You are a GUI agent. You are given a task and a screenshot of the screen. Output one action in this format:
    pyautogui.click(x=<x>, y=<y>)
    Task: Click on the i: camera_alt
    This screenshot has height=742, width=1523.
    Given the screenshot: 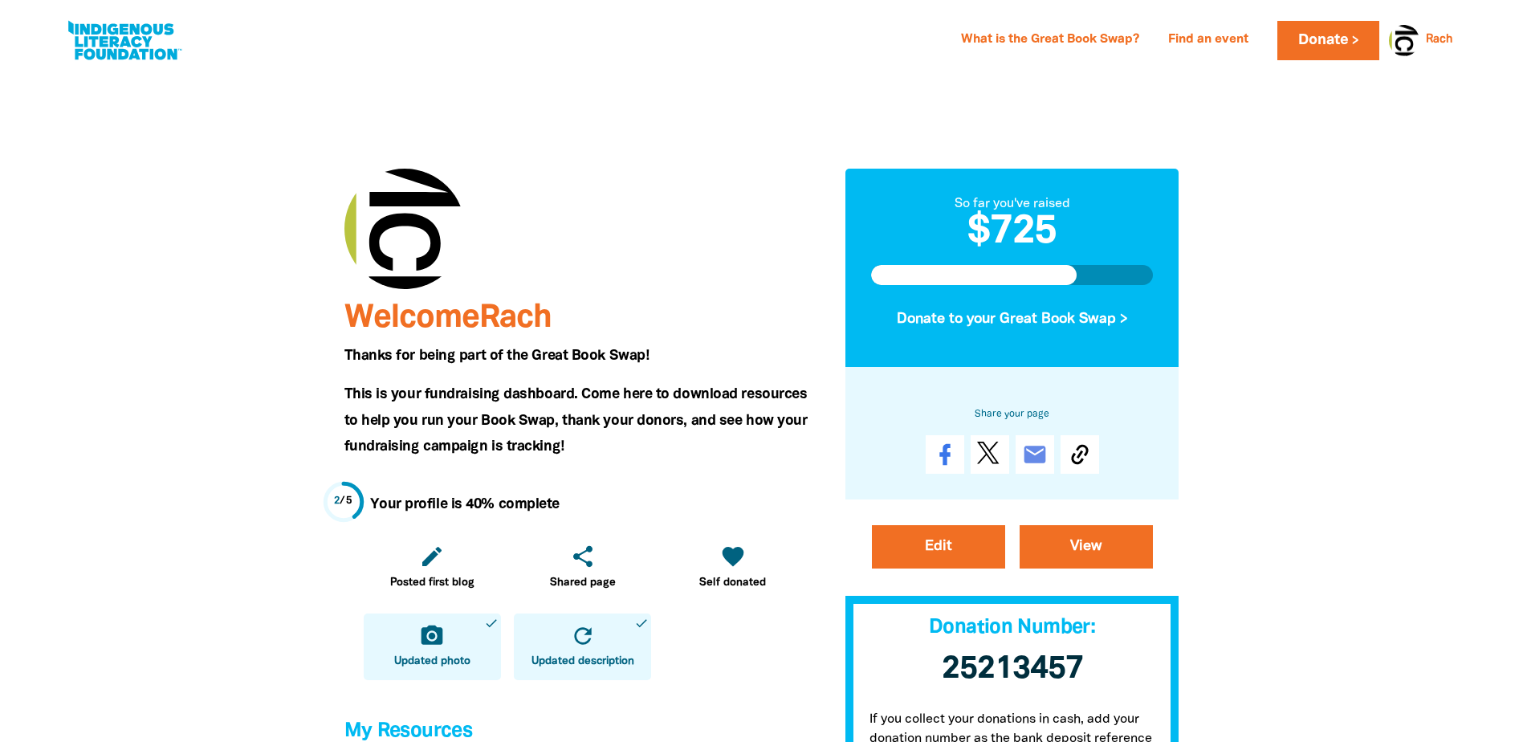 What is the action you would take?
    pyautogui.click(x=432, y=636)
    